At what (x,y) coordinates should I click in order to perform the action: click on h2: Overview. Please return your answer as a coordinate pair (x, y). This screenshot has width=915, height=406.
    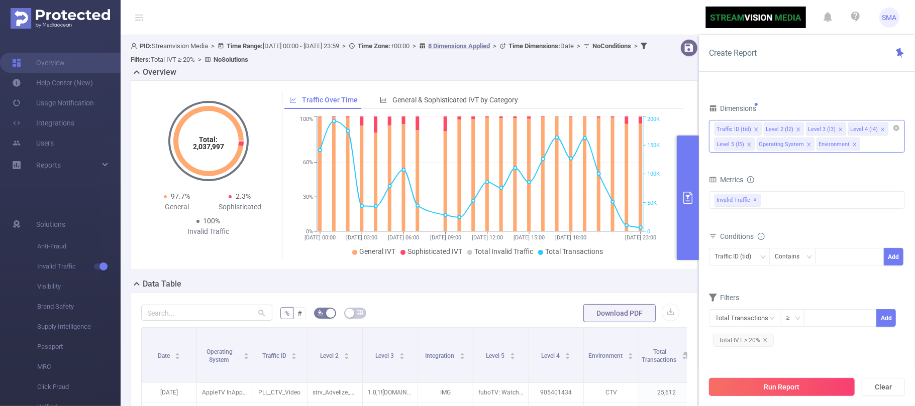
    Looking at the image, I should click on (159, 72).